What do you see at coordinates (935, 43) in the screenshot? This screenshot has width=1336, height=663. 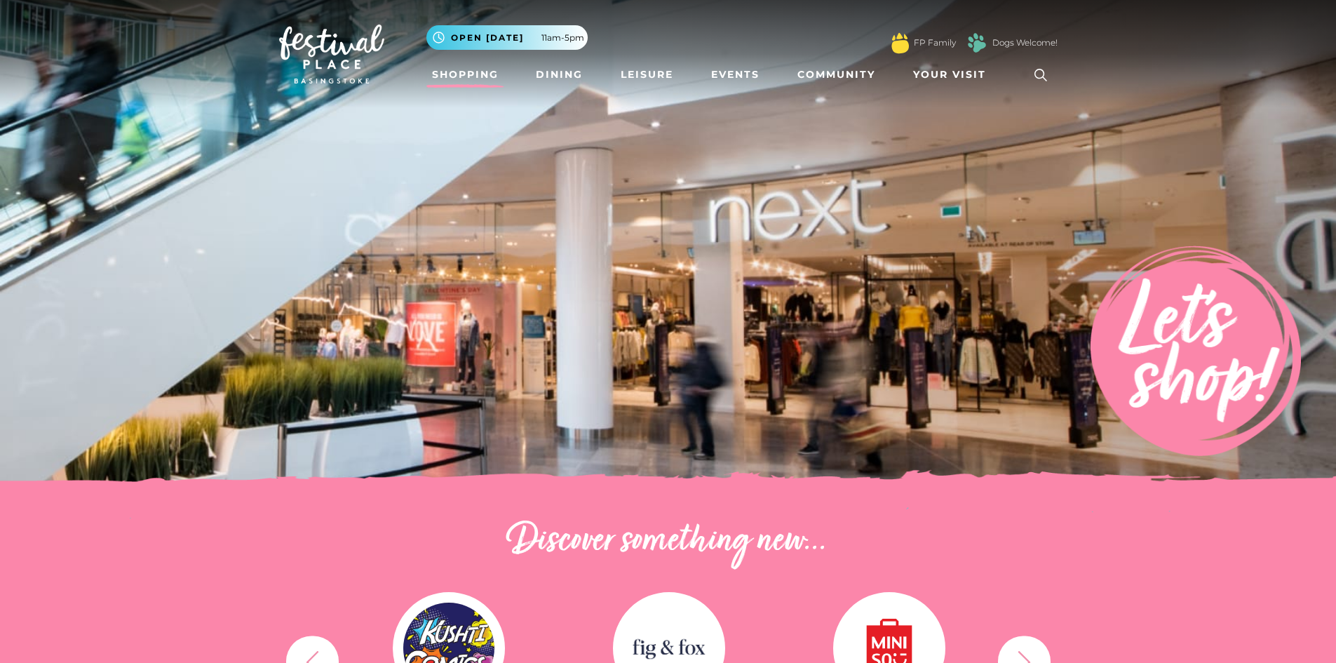 I see `a: FP Family` at bounding box center [935, 43].